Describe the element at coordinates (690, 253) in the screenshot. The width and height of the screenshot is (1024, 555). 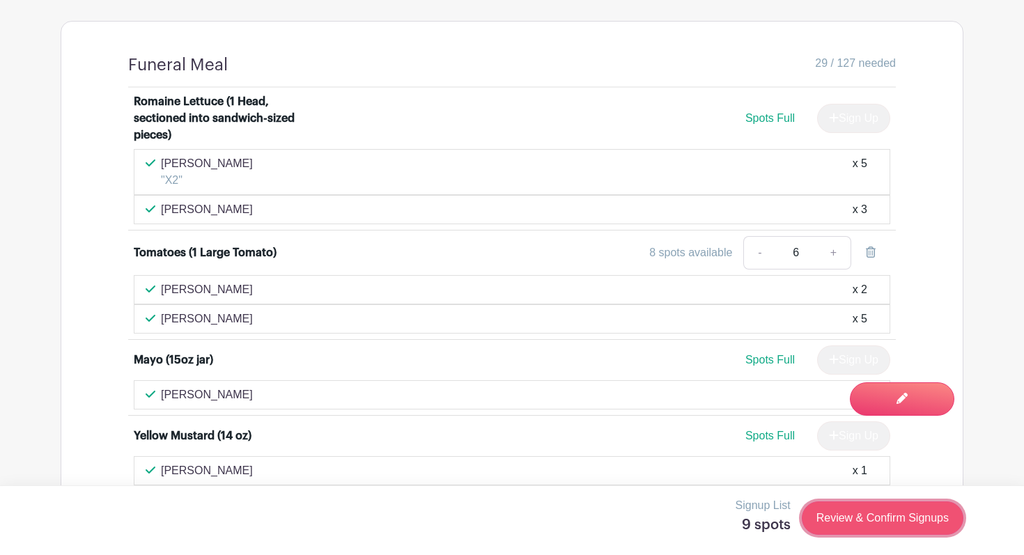
I see `div: 8 spots available` at that location.